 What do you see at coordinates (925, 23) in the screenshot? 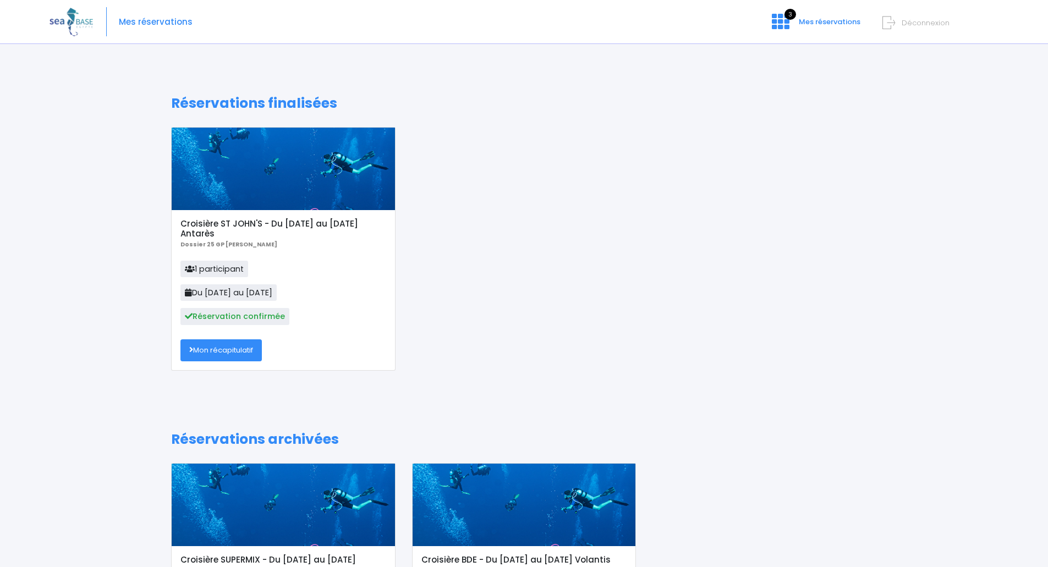
I see `span: Déconnexion` at bounding box center [925, 23].